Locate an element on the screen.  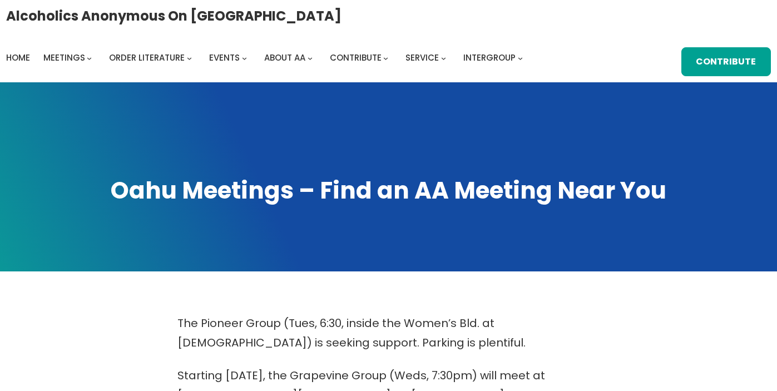
span: Contribute is located at coordinates (355, 57).